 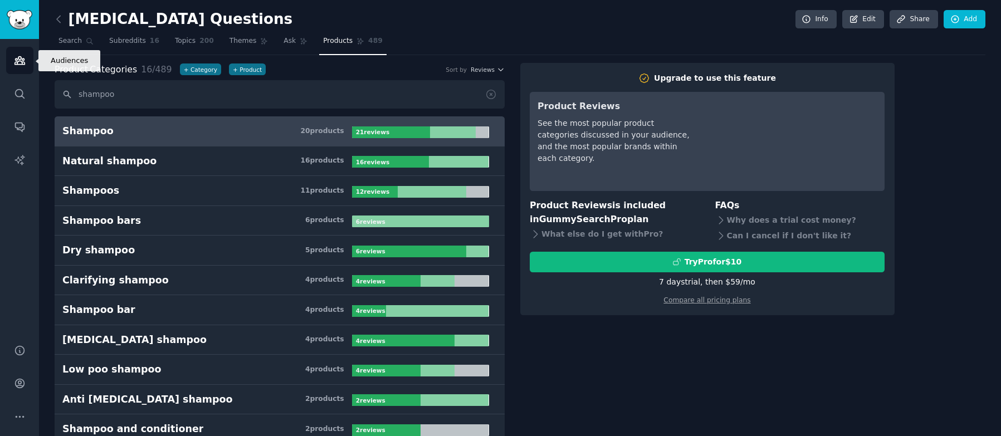 I want to click on h3: FAQs, so click(x=800, y=205).